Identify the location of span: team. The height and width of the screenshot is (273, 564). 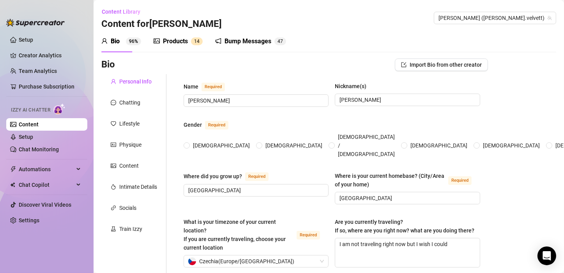
(550, 18).